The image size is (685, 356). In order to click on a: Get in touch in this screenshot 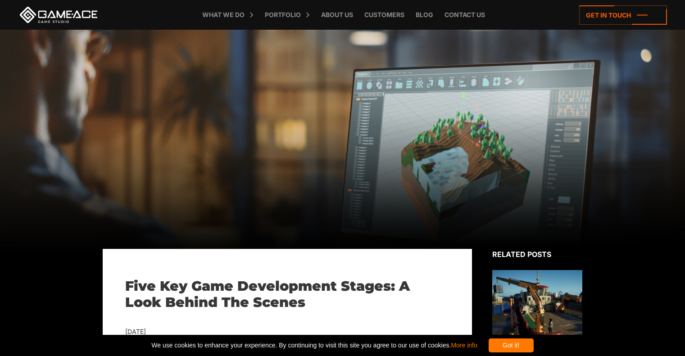, I will do `click(622, 15)`.